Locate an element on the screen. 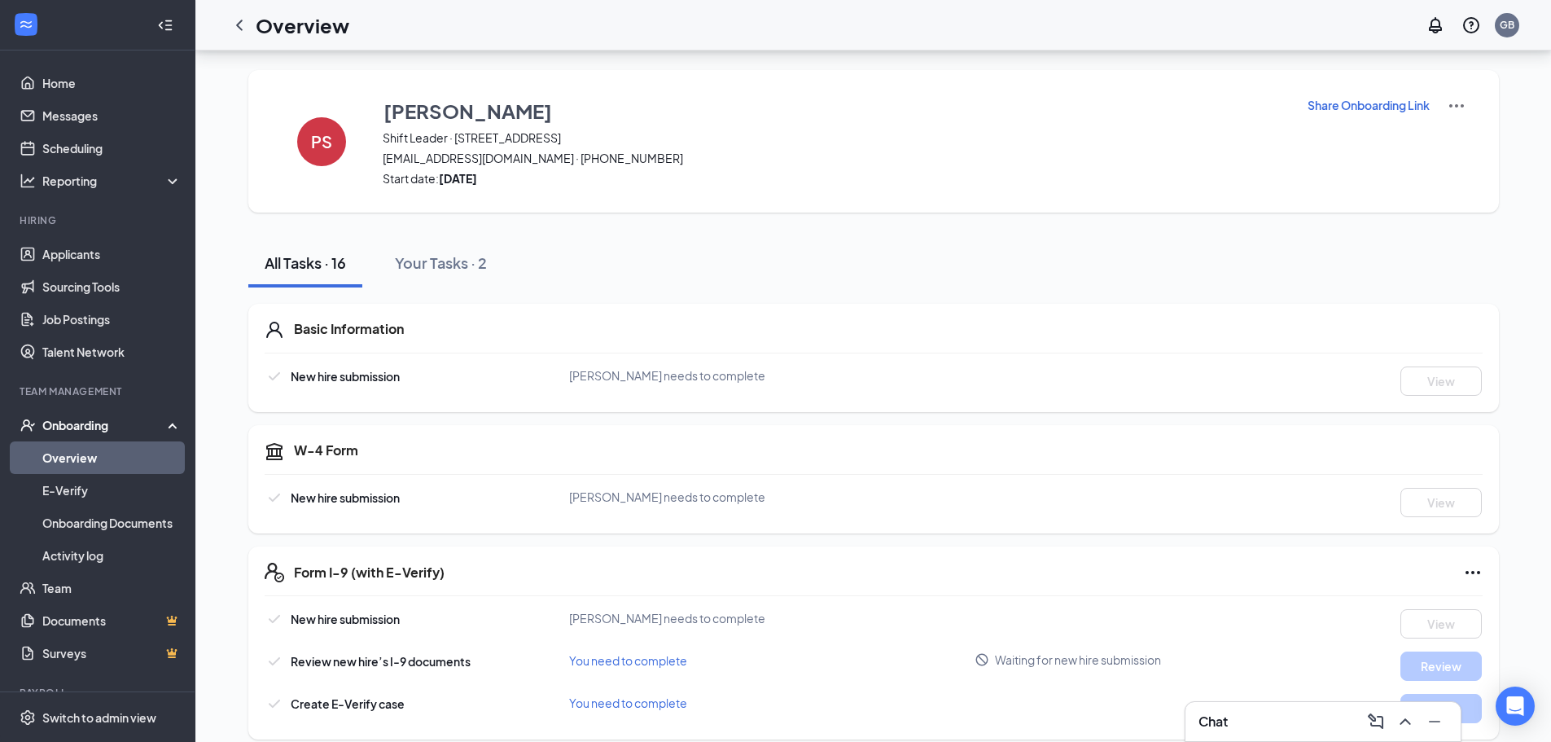 The image size is (1551, 742). button: Review is located at coordinates (1441, 666).